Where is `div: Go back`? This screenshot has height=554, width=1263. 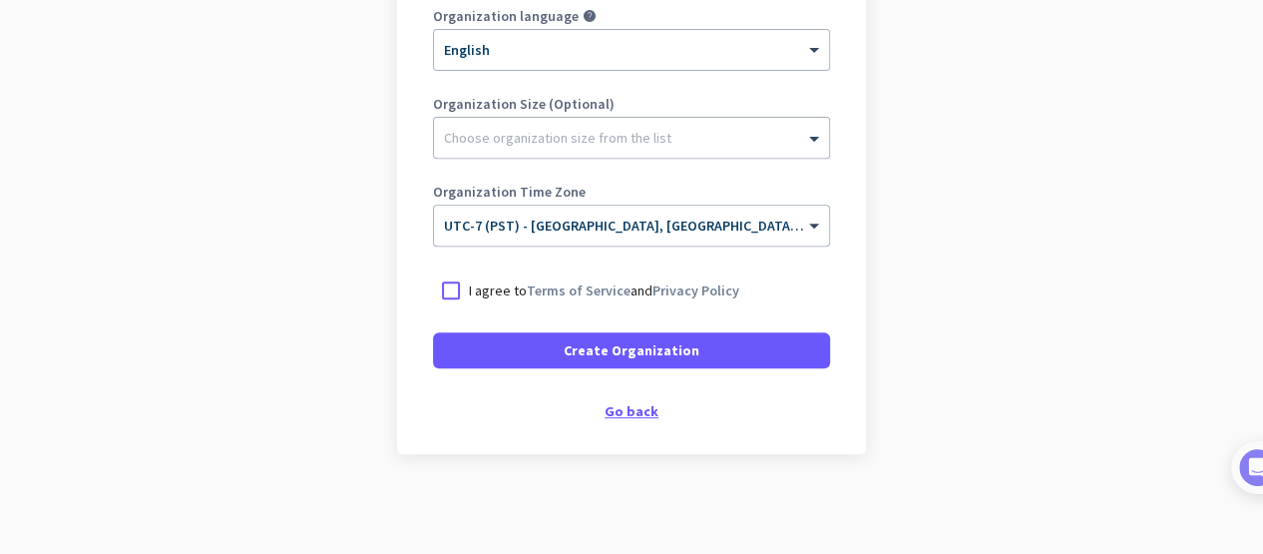 div: Go back is located at coordinates (632, 411).